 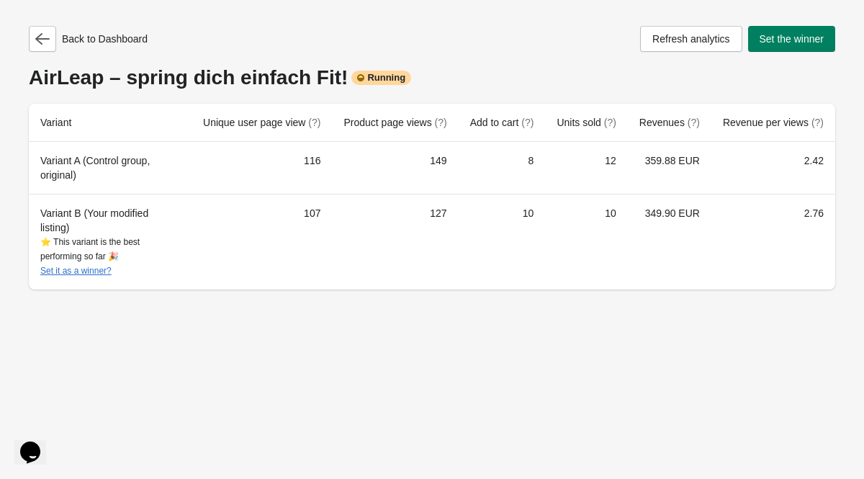 I want to click on td: 127, so click(x=395, y=241).